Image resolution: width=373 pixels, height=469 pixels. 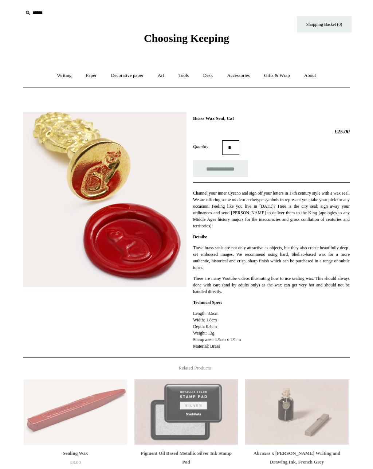 I want to click on strong: Details:, so click(x=200, y=237).